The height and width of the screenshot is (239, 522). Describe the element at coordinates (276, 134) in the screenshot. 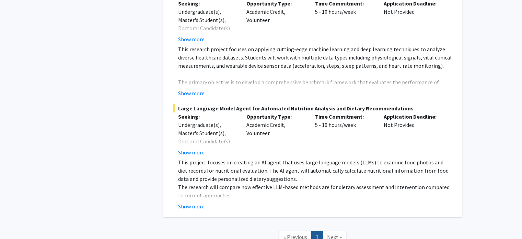

I see `div: Academic Credit, Volunteer` at that location.